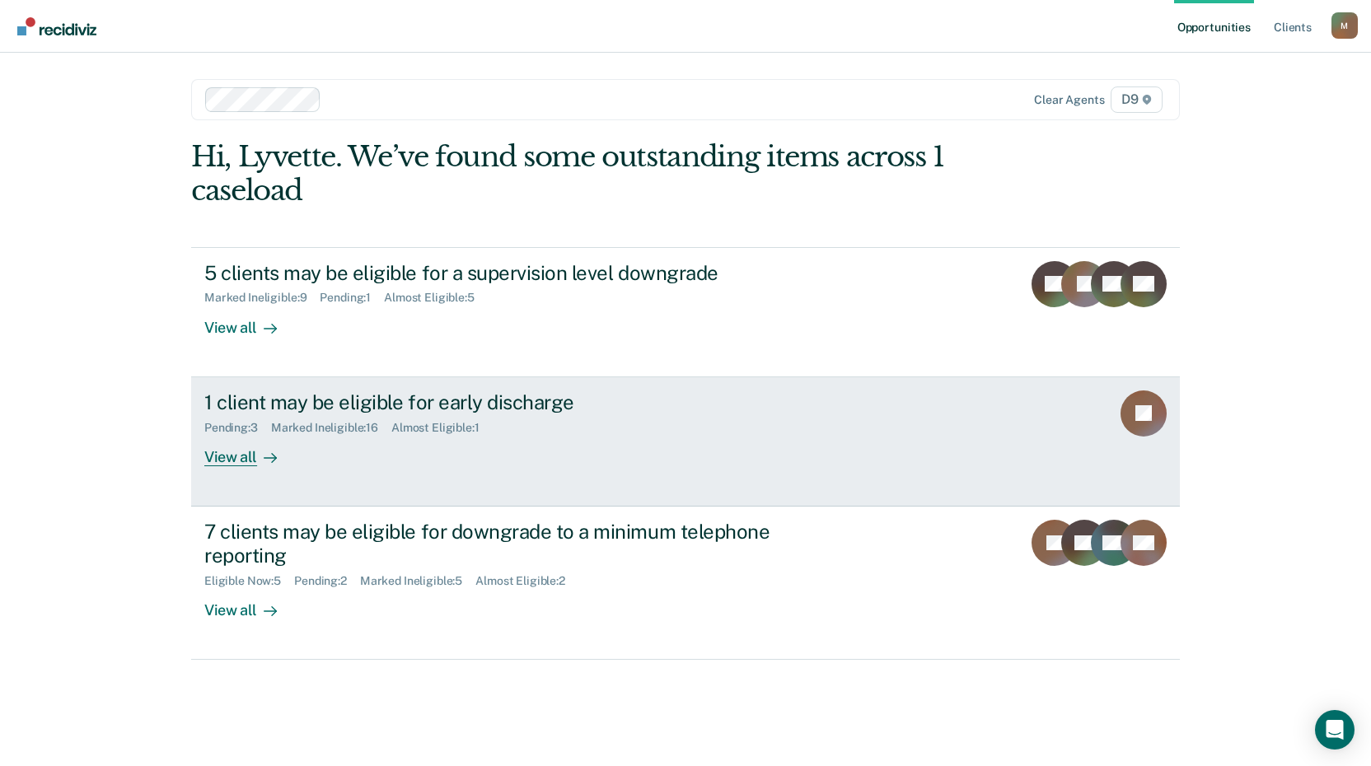 The image size is (1371, 766). What do you see at coordinates (685, 442) in the screenshot?
I see `a: 1 client may be eligible for early dischargePending:3Marked Ineligible:16Almost Eligible:1View all` at bounding box center [685, 442].